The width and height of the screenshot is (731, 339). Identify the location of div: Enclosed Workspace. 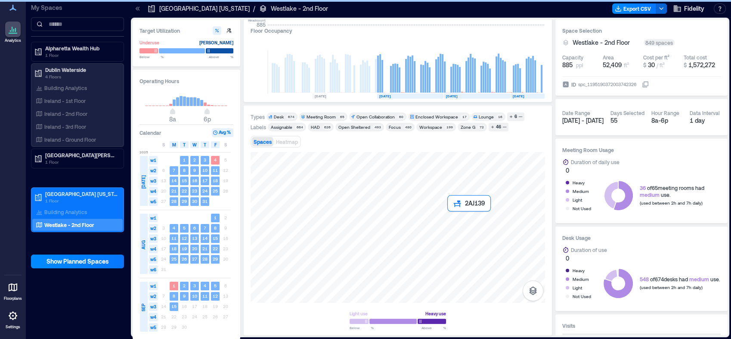
(437, 117).